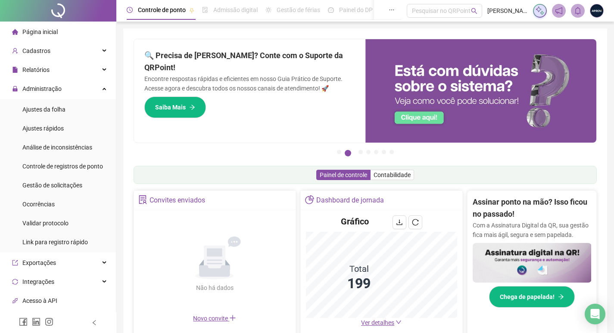 This screenshot has height=333, width=614. I want to click on img: banner%2F02c71560-61a6-44d4-94b9-c8ab97240462.png, so click(532, 263).